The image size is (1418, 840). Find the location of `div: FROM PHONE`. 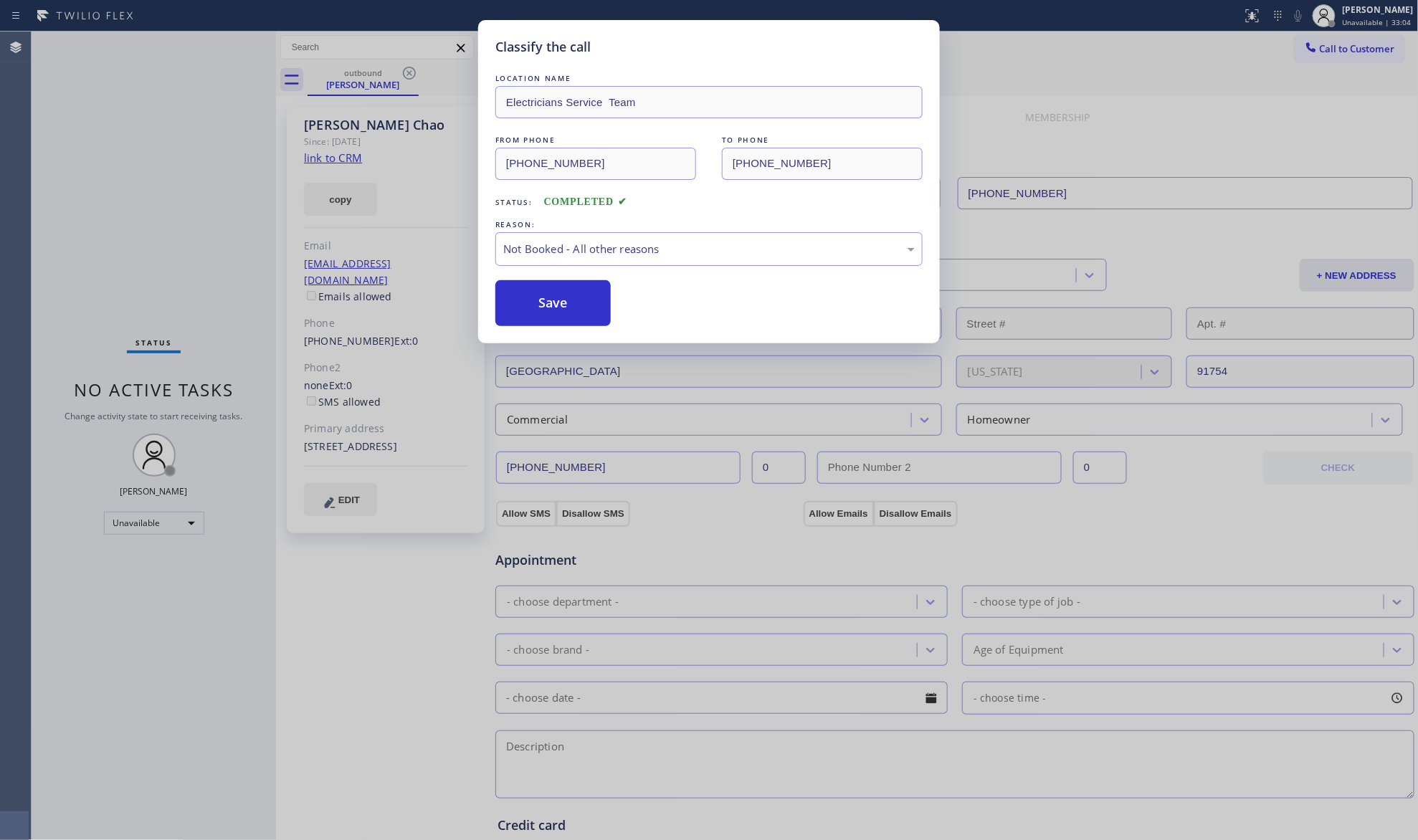

div: FROM PHONE is located at coordinates (596, 140).